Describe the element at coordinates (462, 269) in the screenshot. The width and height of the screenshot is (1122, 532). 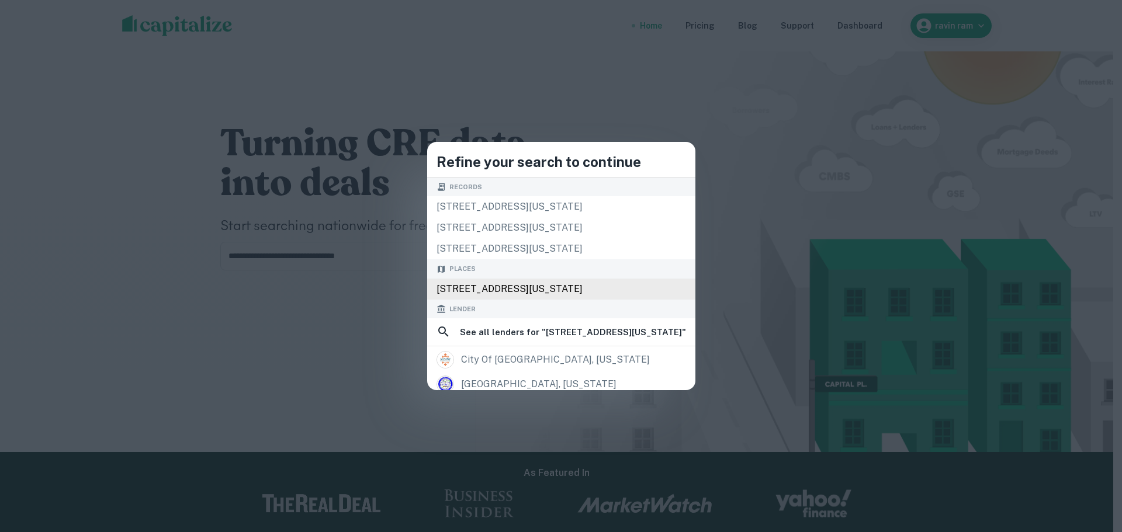
I see `span: Places` at that location.